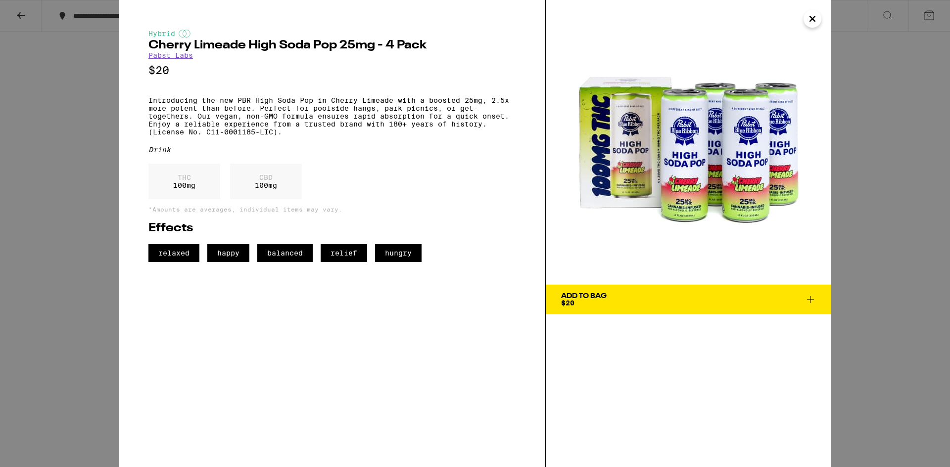  I want to click on span: Hi. Need any help?, so click(39, 11).